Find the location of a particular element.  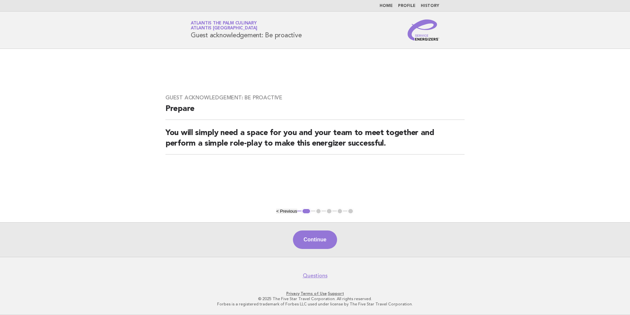

h1: Guest acknowledgement: Be proactive is located at coordinates (246, 30).